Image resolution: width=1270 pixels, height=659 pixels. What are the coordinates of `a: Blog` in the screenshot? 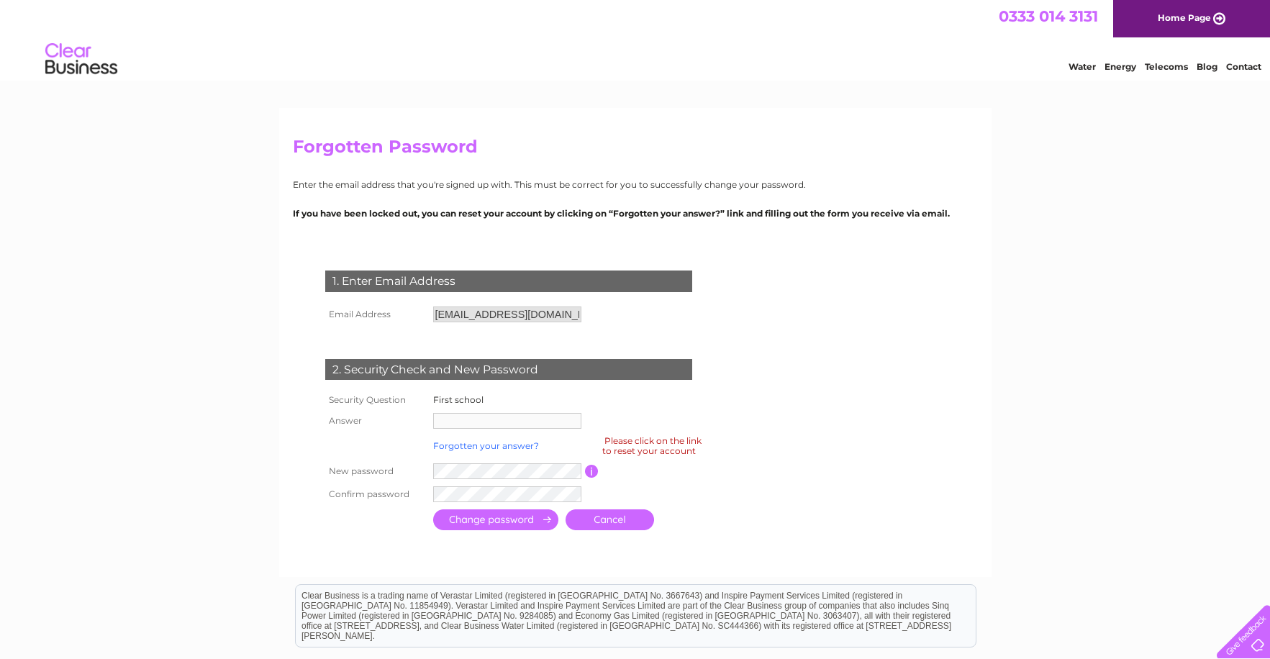 It's located at (1207, 66).